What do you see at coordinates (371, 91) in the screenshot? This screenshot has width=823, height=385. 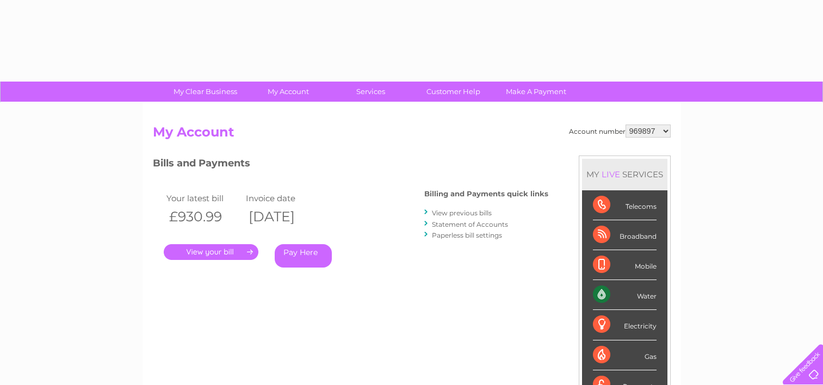 I see `a: Services` at bounding box center [371, 91].